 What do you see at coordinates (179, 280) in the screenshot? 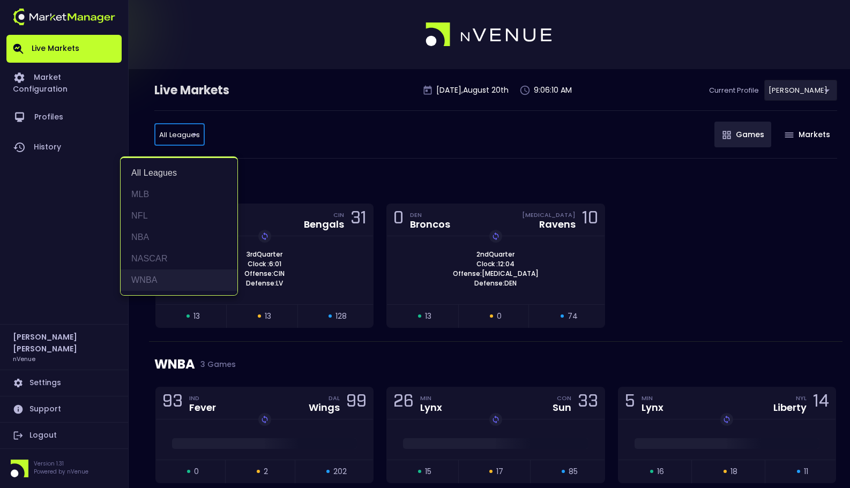
I see `li: WNBA` at bounding box center [179, 280].